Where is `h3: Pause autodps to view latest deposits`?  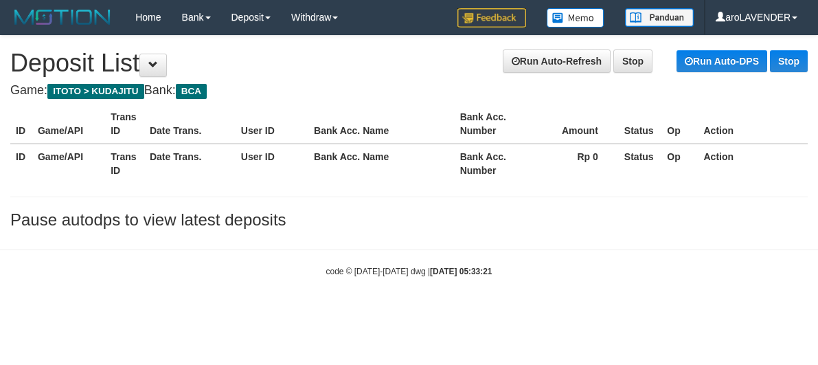 h3: Pause autodps to view latest deposits is located at coordinates (409, 220).